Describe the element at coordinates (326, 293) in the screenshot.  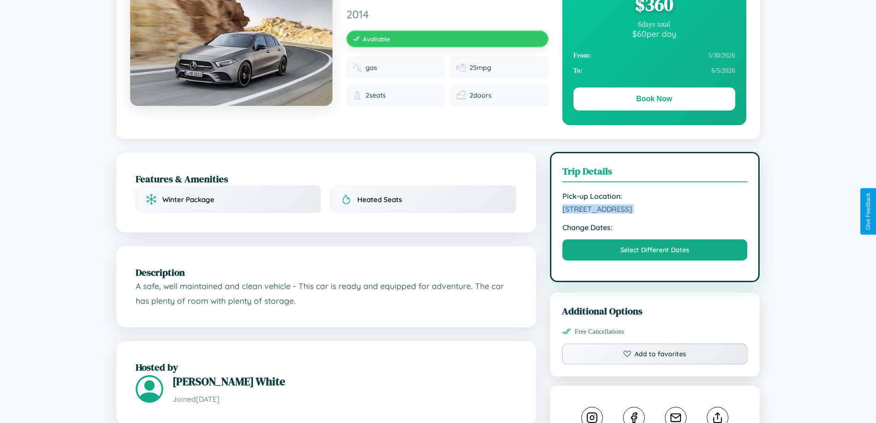
I see `p: A safe, well maintained and clean vehicle - This car is ready and equipped for adventure. The car...` at that location.